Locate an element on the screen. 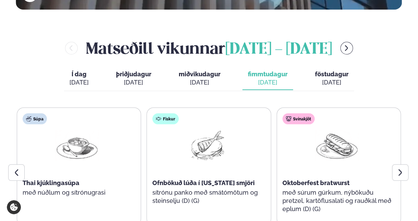  p: með súrum gúrkum, nýbökuðu pretzel, kartöflusalati og rauðkál með eplum (D) (G) is located at coordinates (337, 201).